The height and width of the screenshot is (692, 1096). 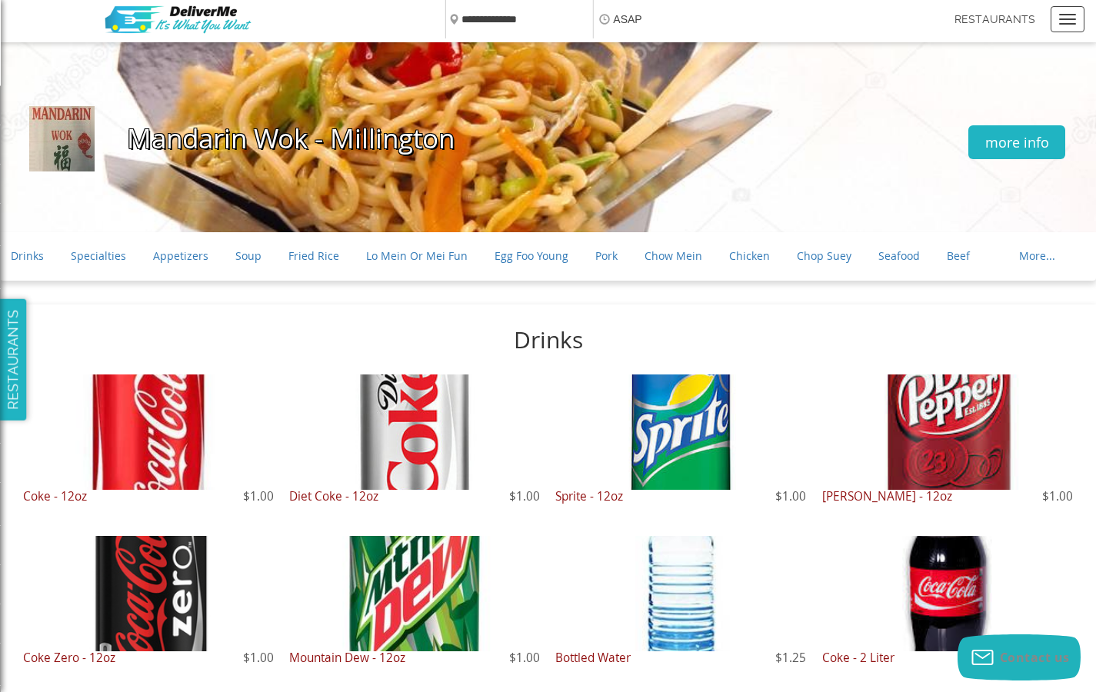 What do you see at coordinates (491, 282) in the screenshot?
I see `a: Chef Specialties` at bounding box center [491, 282].